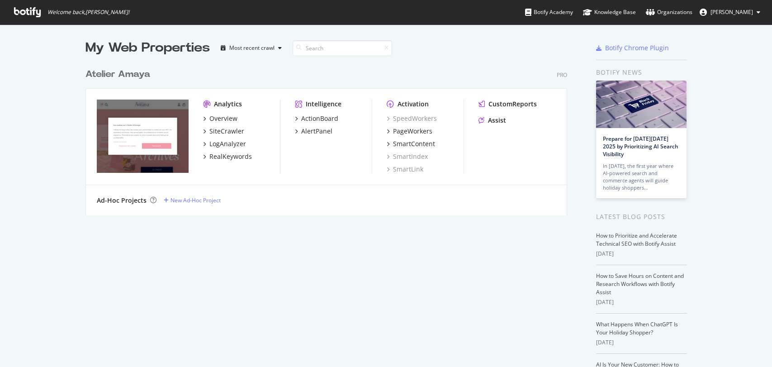  I want to click on img: atelier-amaya.com, so click(143, 136).